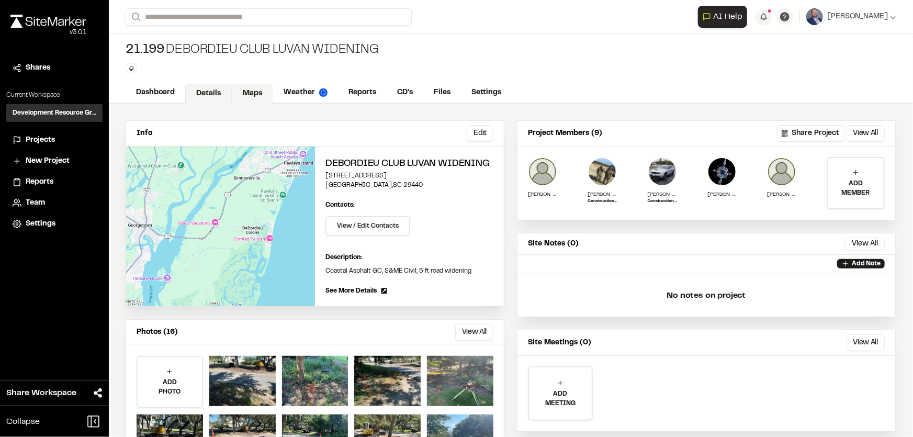 The width and height of the screenshot is (913, 437). What do you see at coordinates (856, 188) in the screenshot?
I see `p: ADD MEMBER` at bounding box center [856, 188].